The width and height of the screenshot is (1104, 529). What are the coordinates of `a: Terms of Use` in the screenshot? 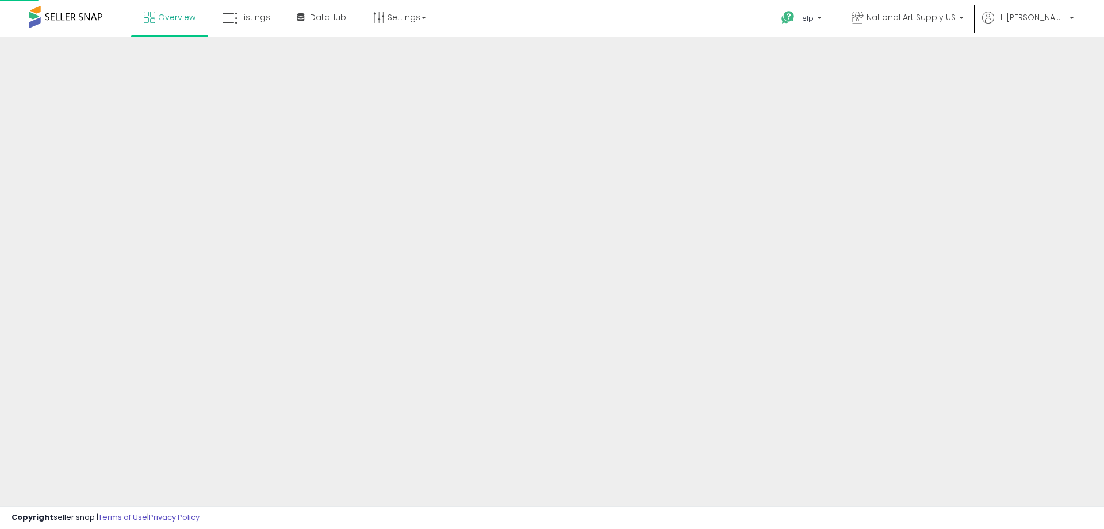 It's located at (123, 517).